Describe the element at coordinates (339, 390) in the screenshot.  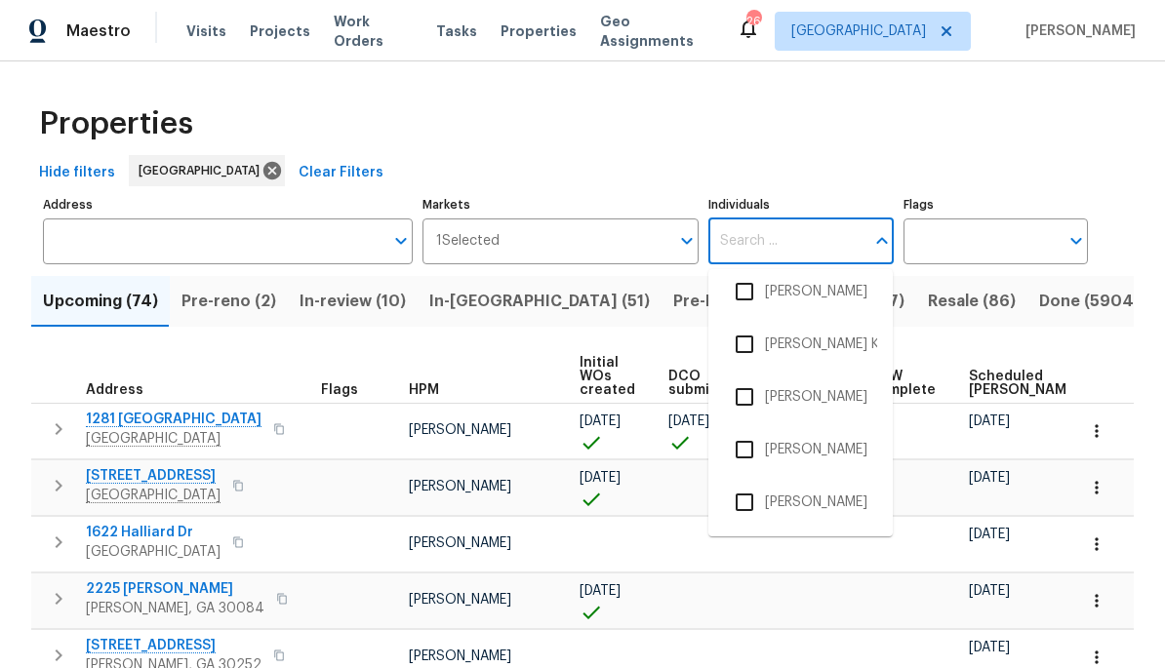
I see `span: Flags` at that location.